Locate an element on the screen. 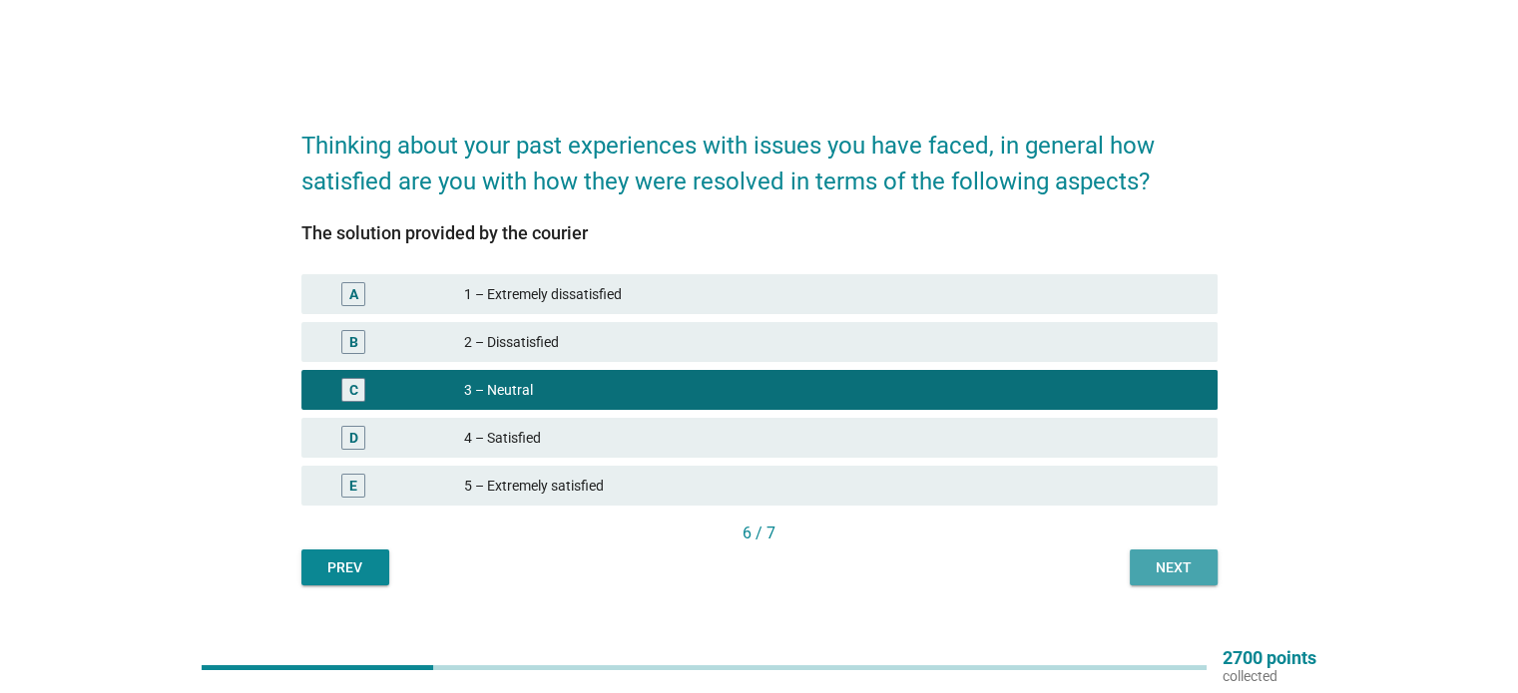 This screenshot has width=1518, height=693. p: collected is located at coordinates (1269, 677).